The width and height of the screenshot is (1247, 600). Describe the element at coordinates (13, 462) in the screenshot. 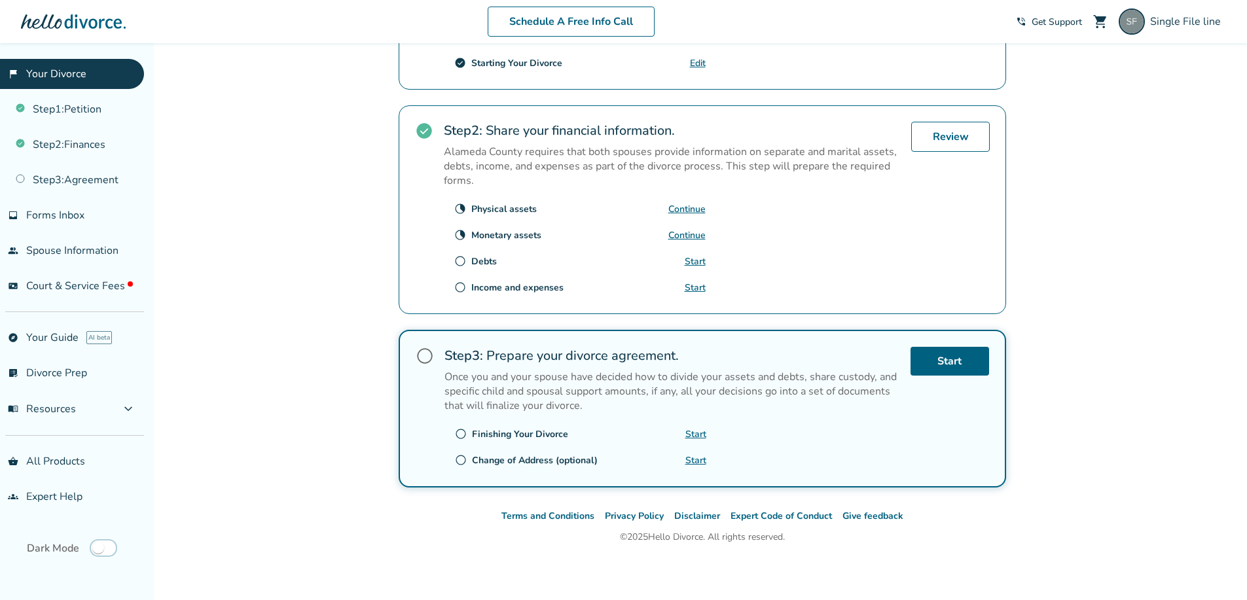

I see `span: shopping_basket` at that location.